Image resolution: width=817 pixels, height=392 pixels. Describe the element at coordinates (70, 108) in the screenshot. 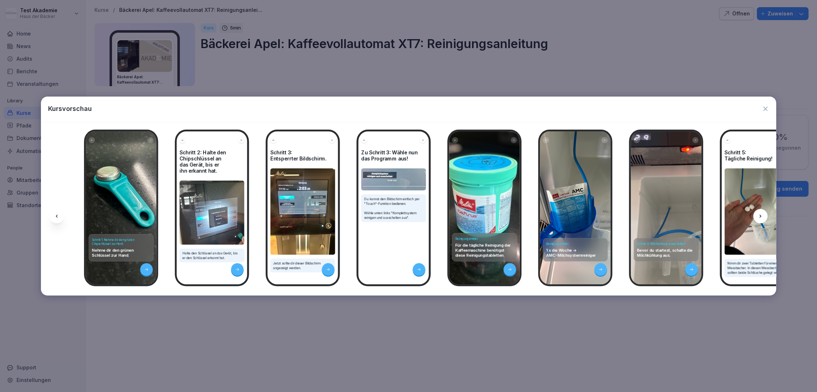

I see `p: Kursvorschau` at that location.